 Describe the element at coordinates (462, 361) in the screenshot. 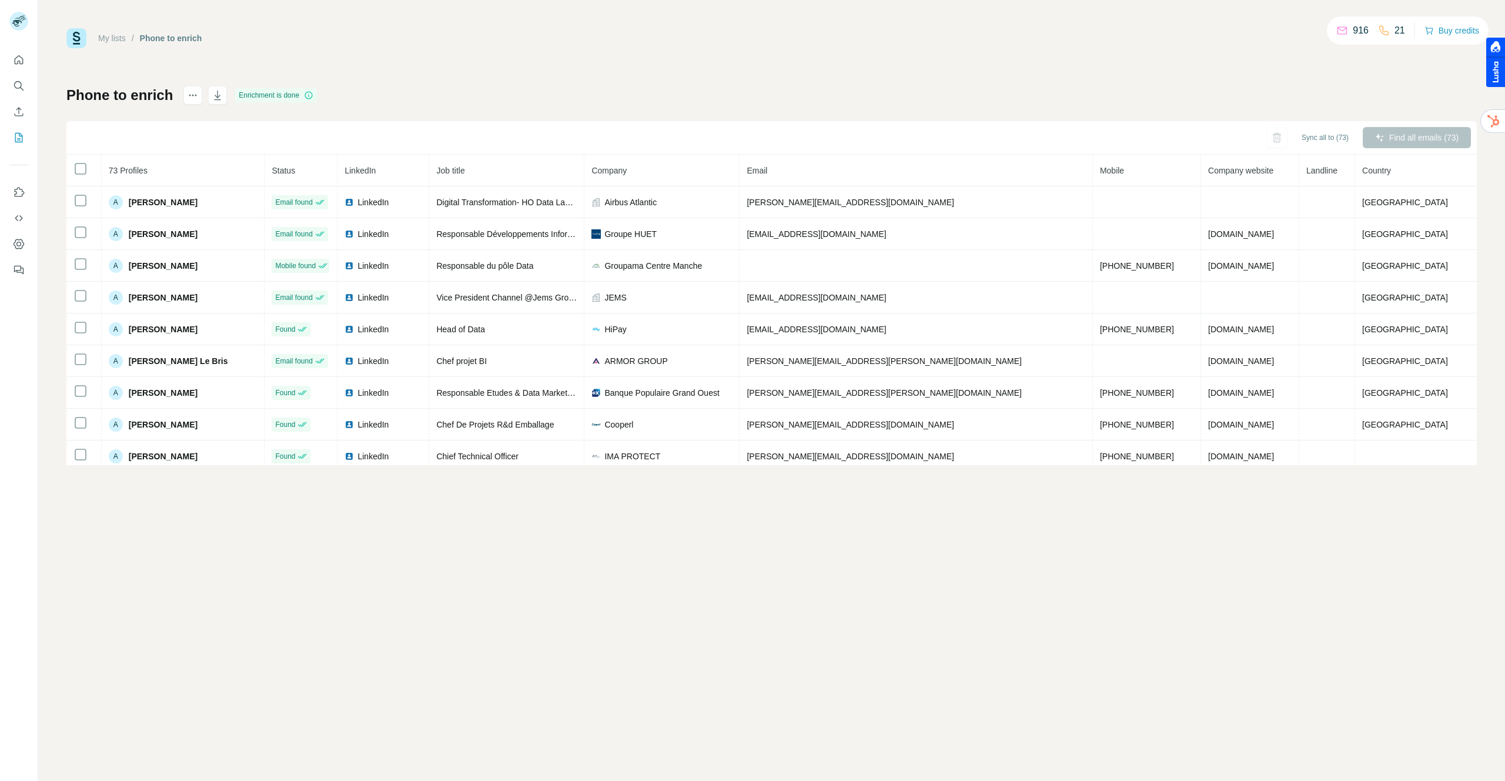

I see `span: Chef projet BI` at that location.